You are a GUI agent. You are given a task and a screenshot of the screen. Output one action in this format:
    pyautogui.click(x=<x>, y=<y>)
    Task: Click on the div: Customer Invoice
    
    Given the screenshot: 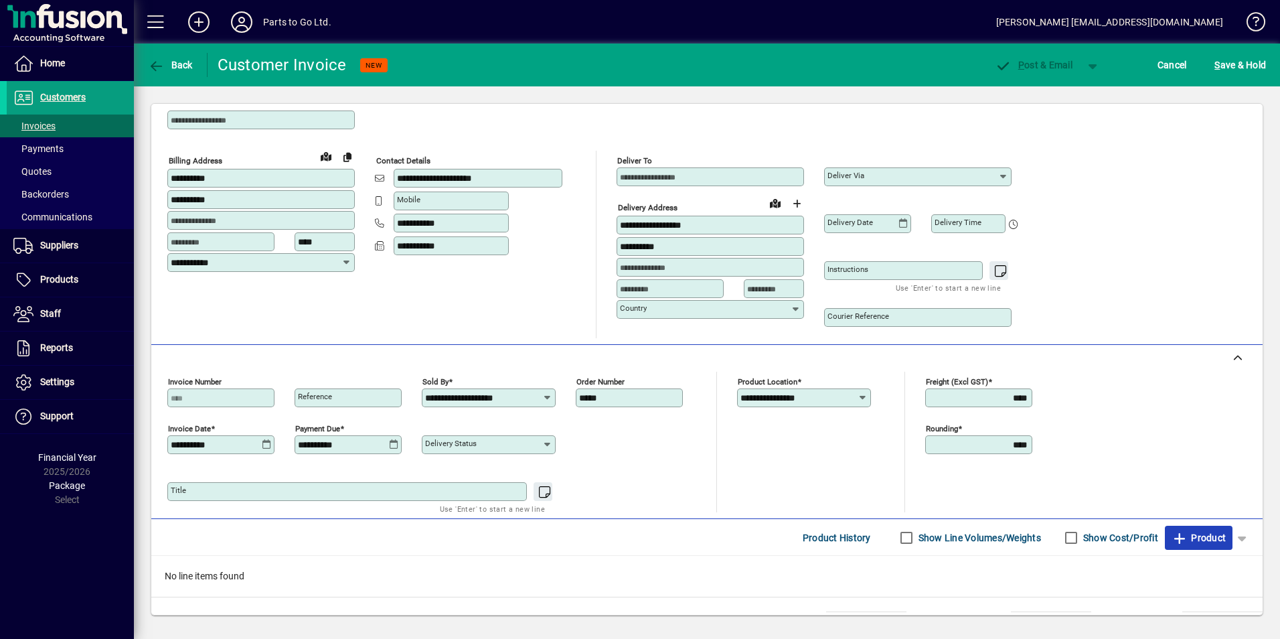 What is the action you would take?
    pyautogui.click(x=282, y=65)
    